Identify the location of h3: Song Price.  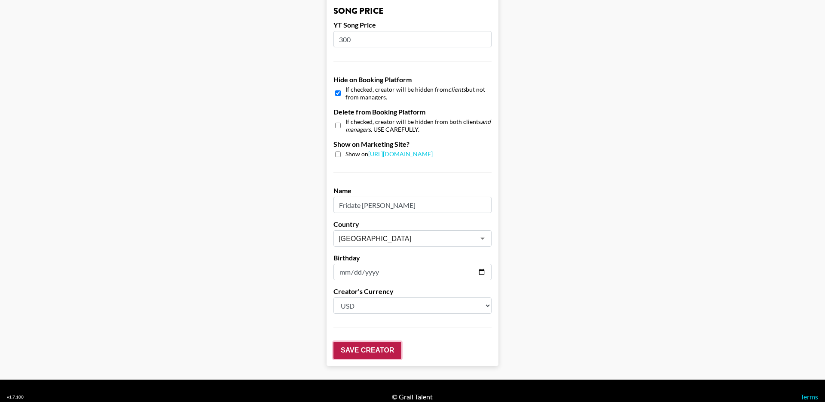
(413, 11).